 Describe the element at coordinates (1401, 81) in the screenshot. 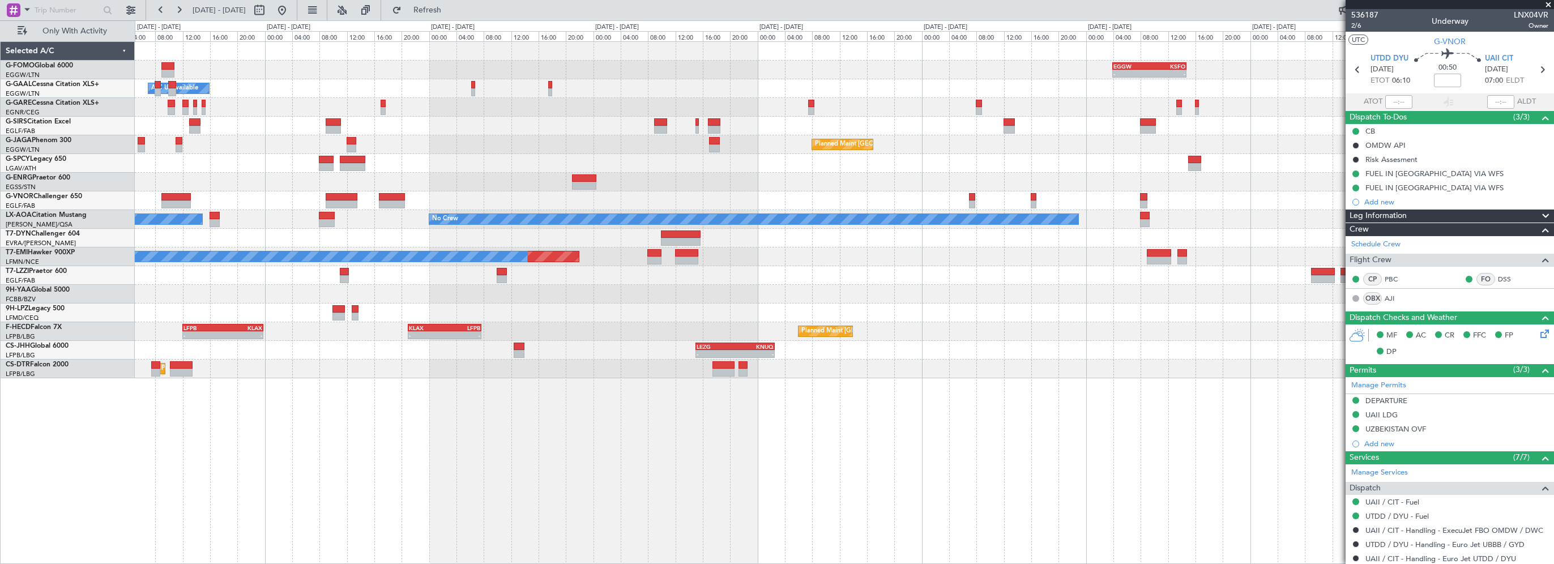

I see `span: 06:10` at that location.